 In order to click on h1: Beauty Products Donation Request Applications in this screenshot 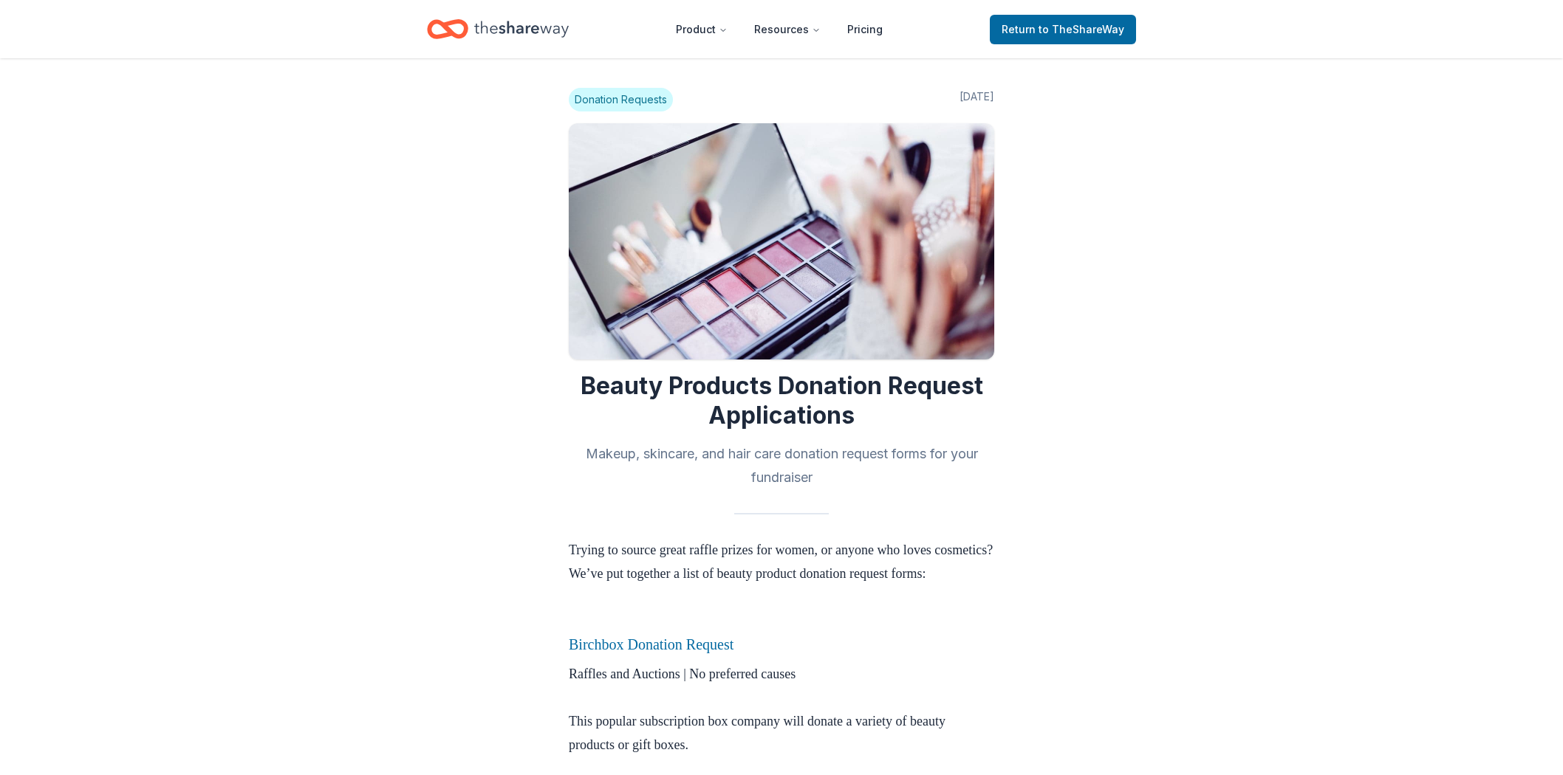, I will do `click(781, 401)`.